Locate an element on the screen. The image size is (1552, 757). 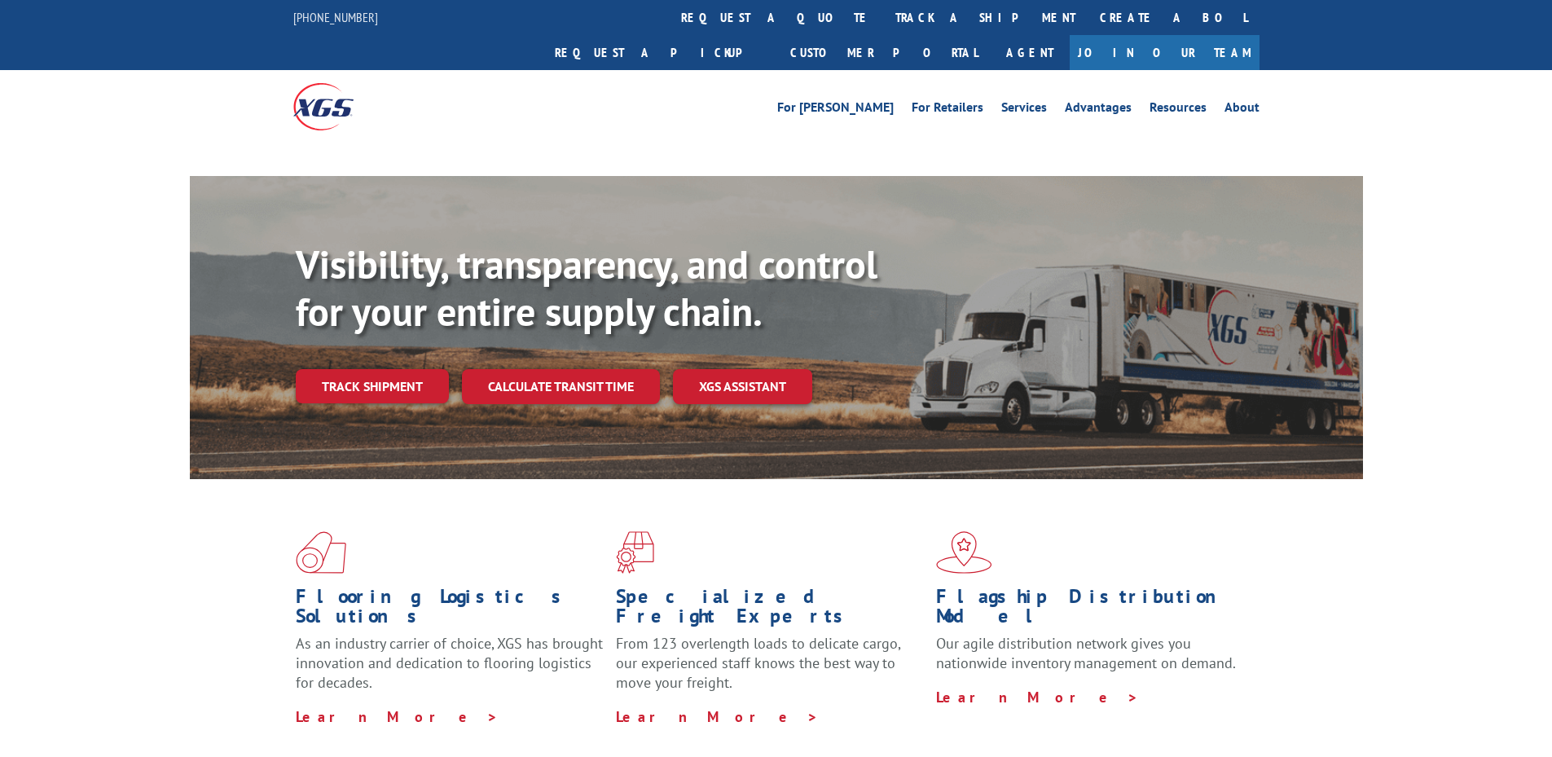
h1: Flooring Logistics Solutions is located at coordinates (450, 610).